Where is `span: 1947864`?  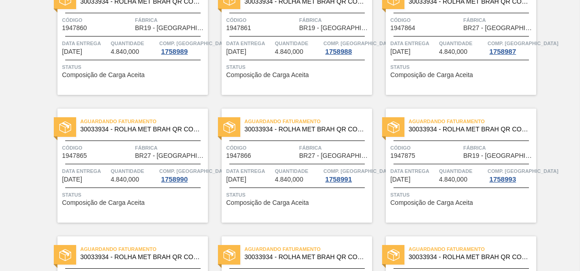 span: 1947864 is located at coordinates (403, 28).